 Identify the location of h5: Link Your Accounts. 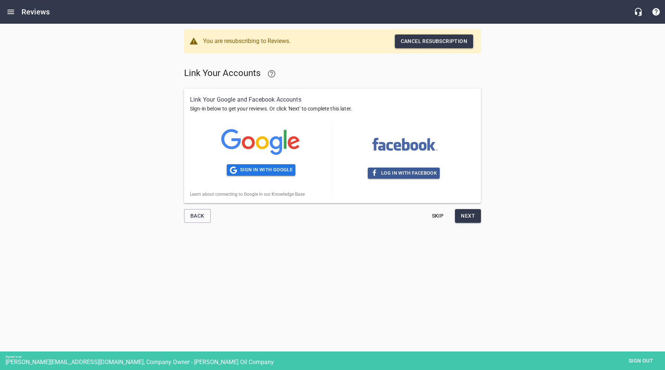
(257, 74).